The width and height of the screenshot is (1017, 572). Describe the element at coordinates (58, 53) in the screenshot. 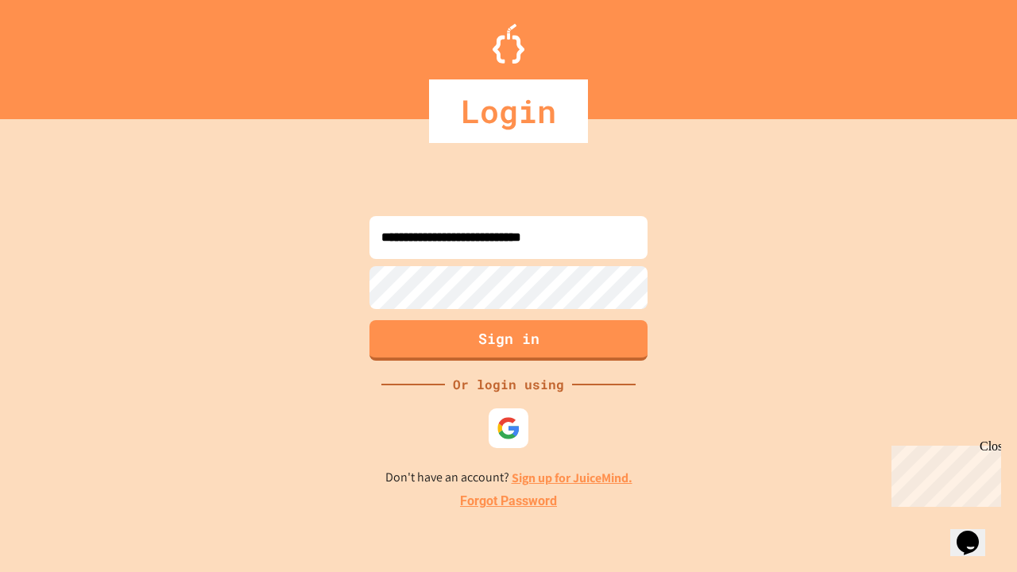

I see `div: Chat with us now!Close` at that location.